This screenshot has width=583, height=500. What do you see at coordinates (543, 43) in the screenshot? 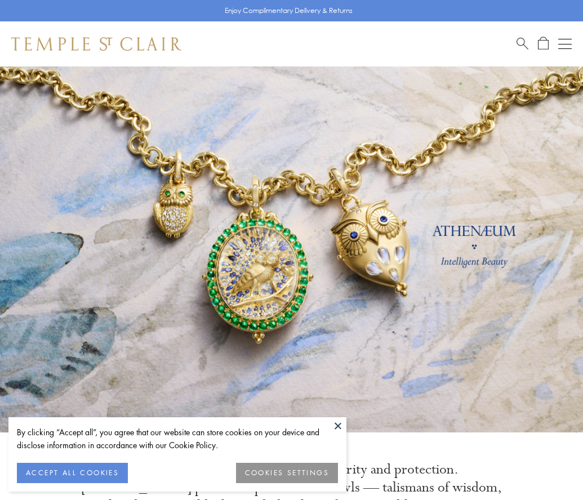
I see `a: Open Shopping Bag` at bounding box center [543, 43].